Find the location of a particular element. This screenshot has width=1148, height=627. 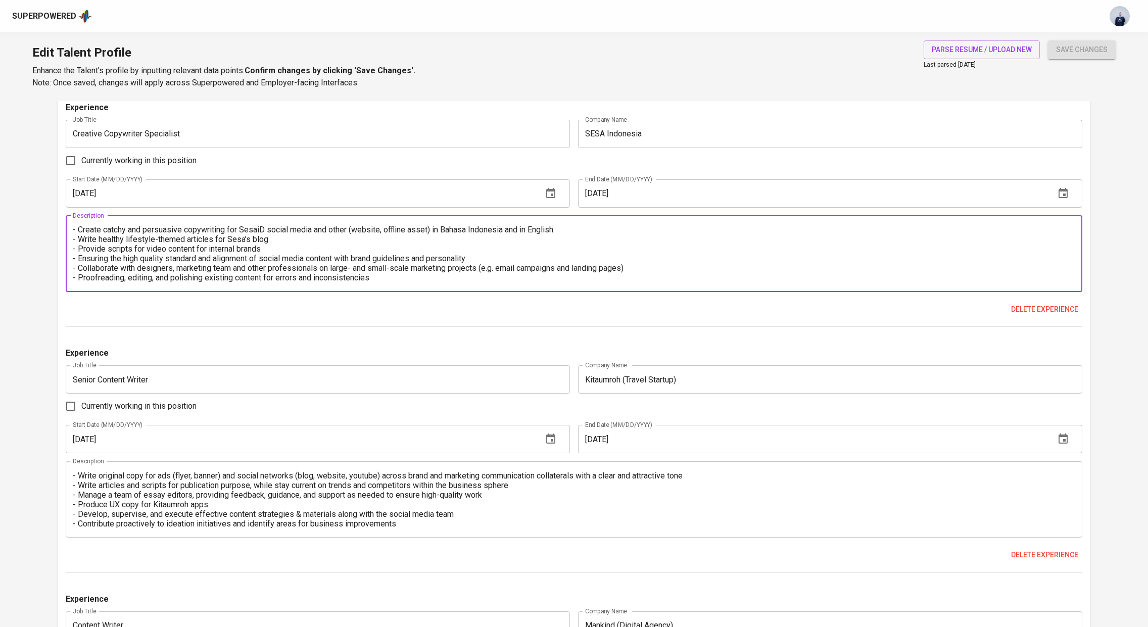

button: save changes is located at coordinates (1082, 50).